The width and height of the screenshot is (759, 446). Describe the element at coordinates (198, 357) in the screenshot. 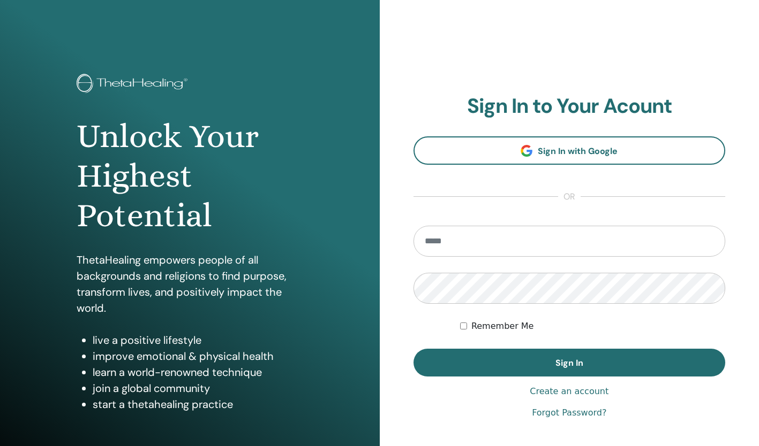

I see `li: improve emotional & physical health` at that location.